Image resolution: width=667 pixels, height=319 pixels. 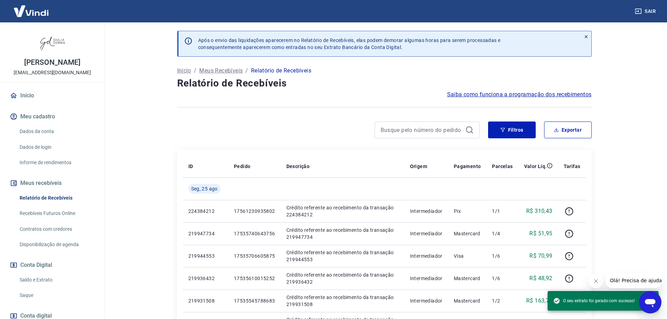 I want to click on button: Meus recebíveis, so click(x=52, y=183).